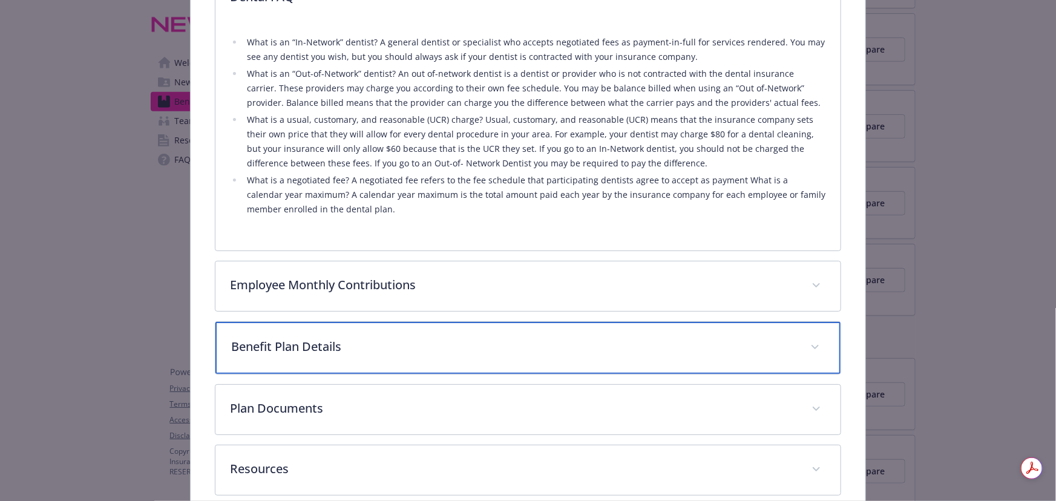 The height and width of the screenshot is (501, 1056). Describe the element at coordinates (534, 88) in the screenshot. I see `li: What is an “Out-of-Network” dentist? An out of-network dentist is a dentist or provider who is no...` at that location.